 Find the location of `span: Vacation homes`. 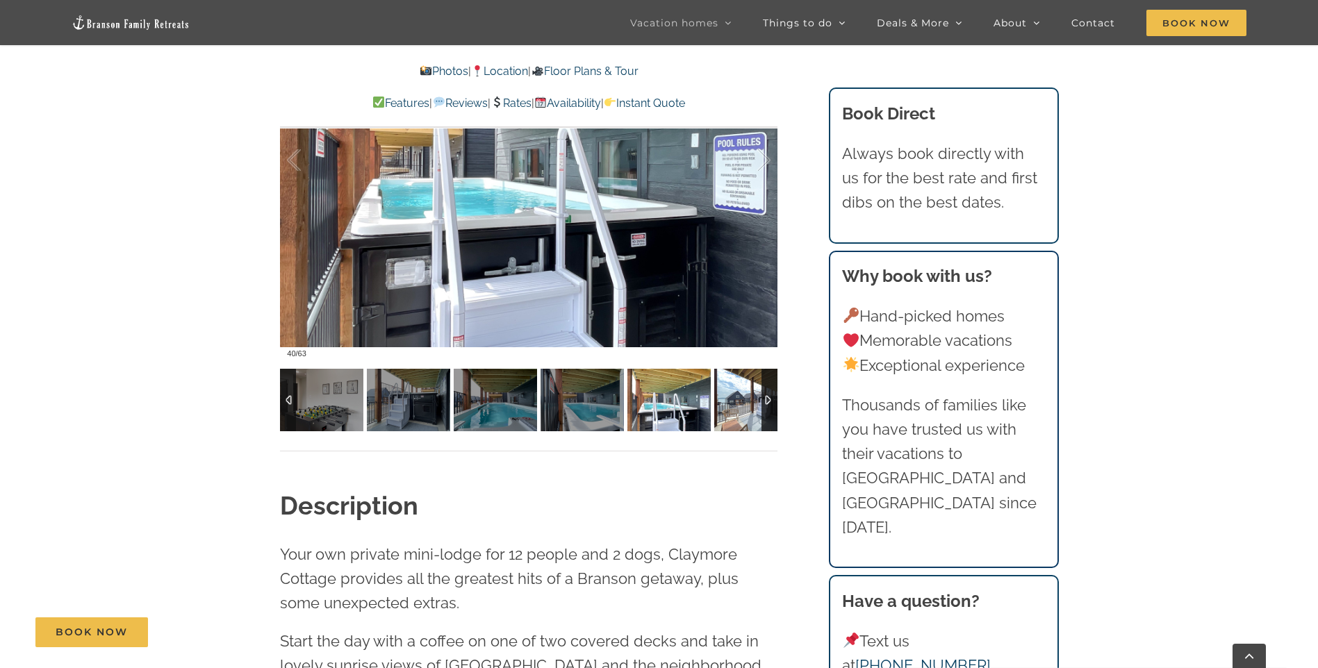

span: Vacation homes is located at coordinates (674, 23).